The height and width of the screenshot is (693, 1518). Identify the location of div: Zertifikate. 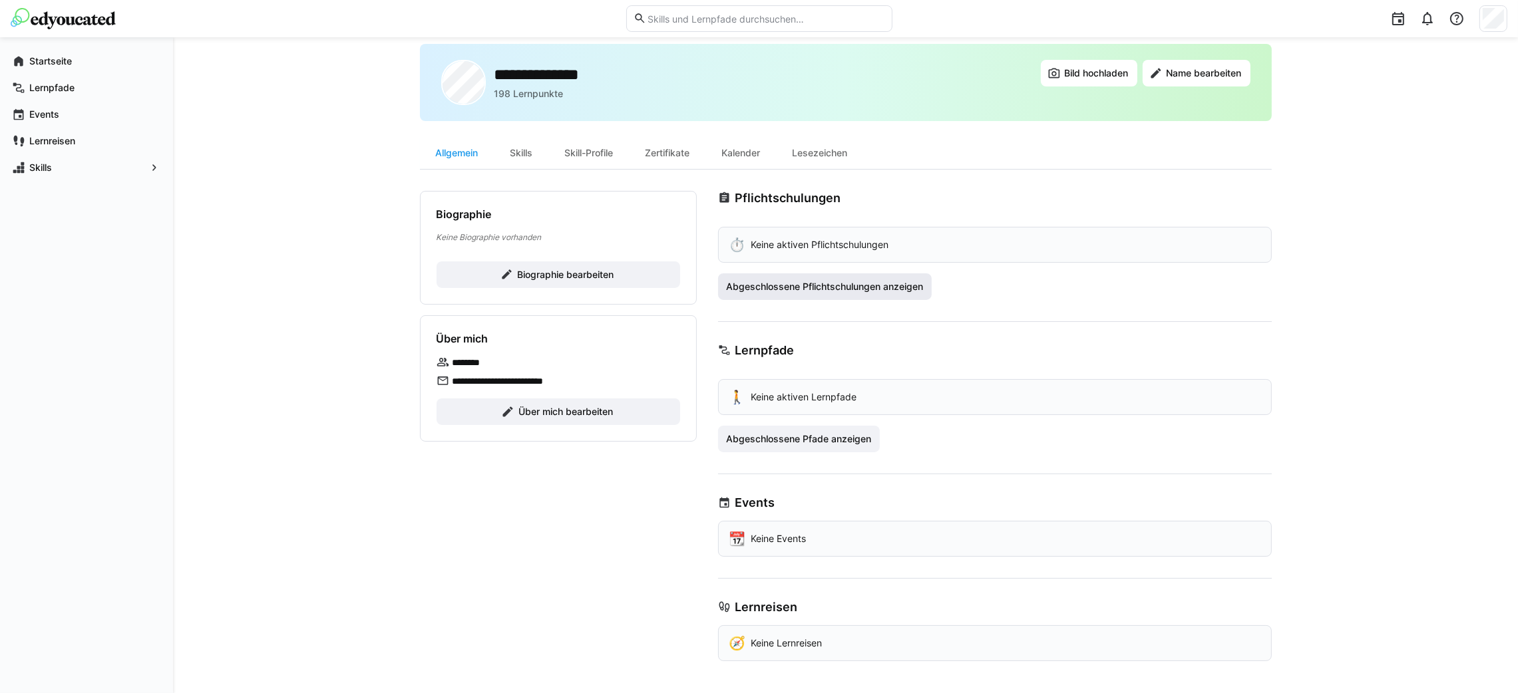
(667, 153).